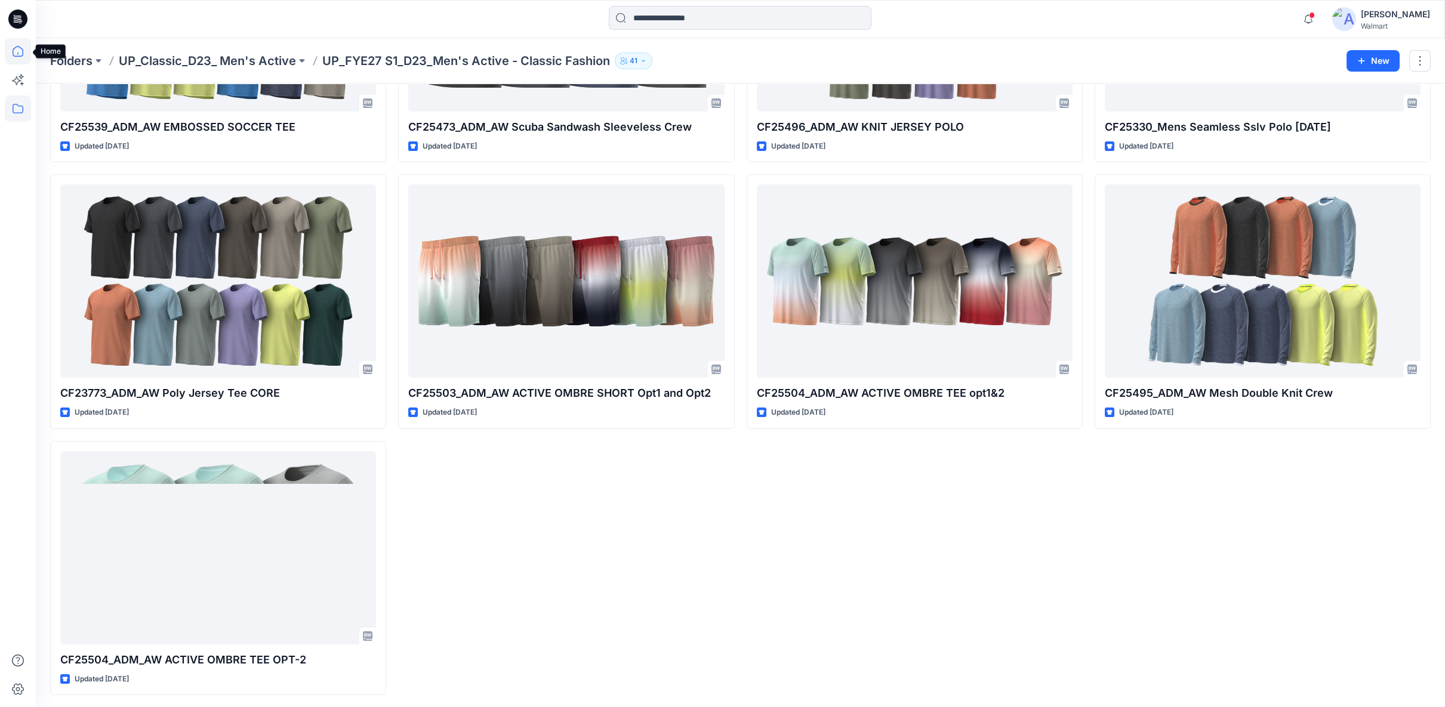 The height and width of the screenshot is (707, 1445). Describe the element at coordinates (914, 393) in the screenshot. I see `p: CF25504_ADM_AW ACTIVE OMBRE TEE opt1&2` at that location.